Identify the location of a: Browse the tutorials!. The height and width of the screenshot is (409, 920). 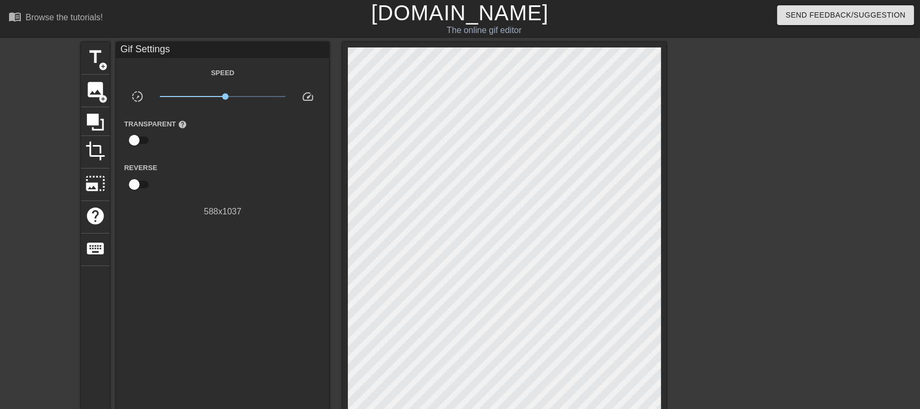
(55, 18).